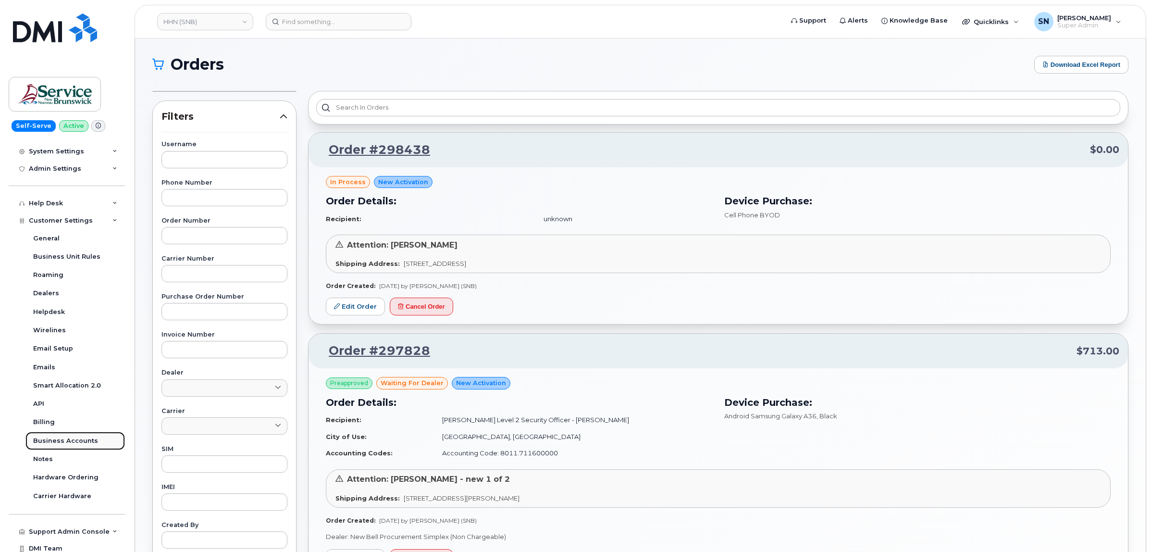  Describe the element at coordinates (359, 453) in the screenshot. I see `strong: Accounting Codes:` at that location.